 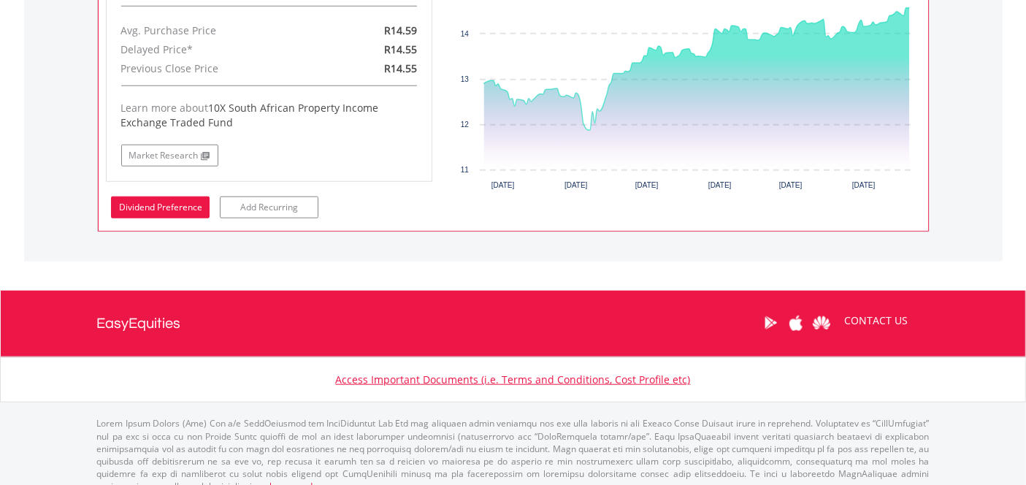 I want to click on div: Learn more about, so click(x=269, y=115).